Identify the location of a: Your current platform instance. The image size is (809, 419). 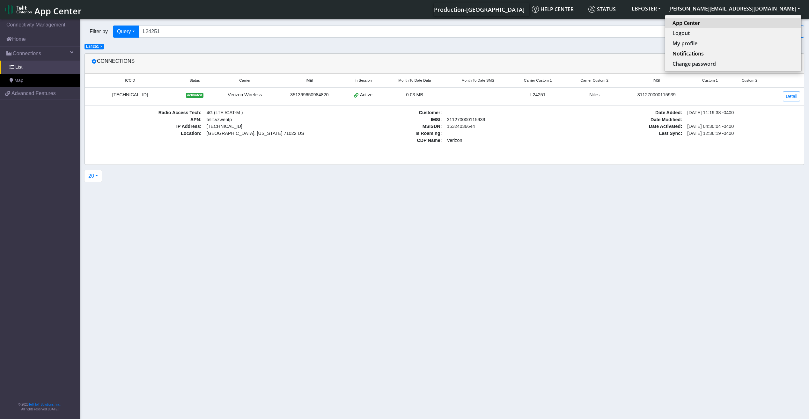
(479, 9).